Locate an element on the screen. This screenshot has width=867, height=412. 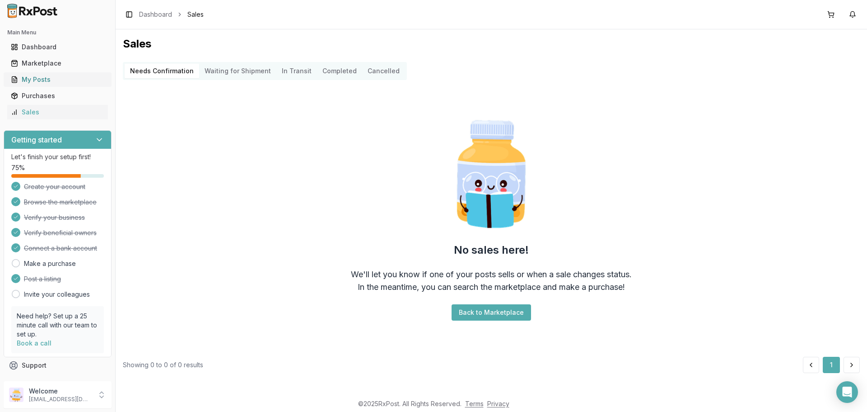
button: Sales is located at coordinates (57, 112).